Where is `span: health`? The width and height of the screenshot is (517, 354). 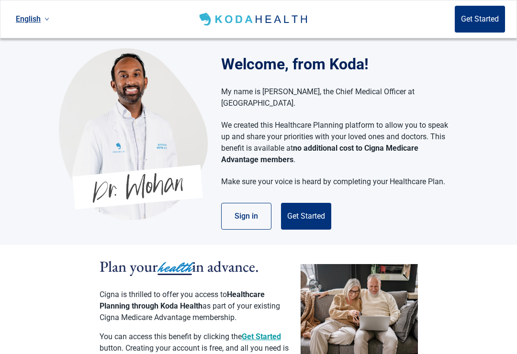 span: health is located at coordinates (175, 267).